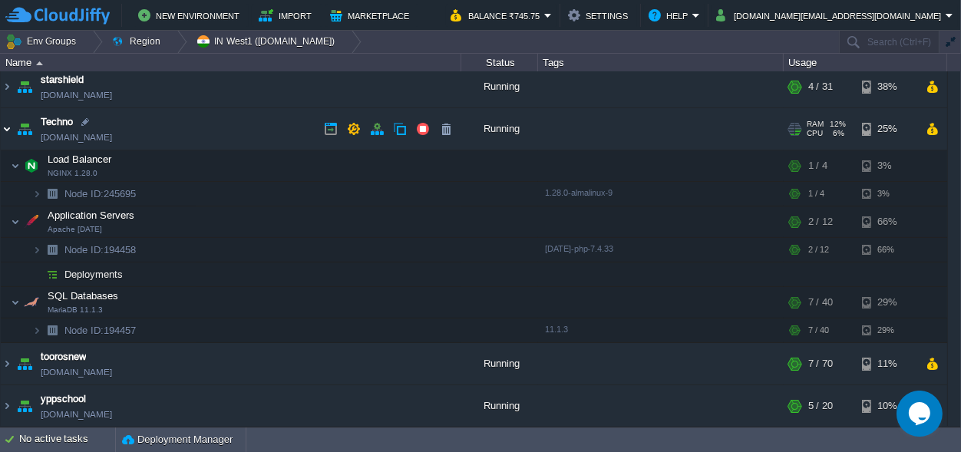 The width and height of the screenshot is (961, 452). What do you see at coordinates (91, 215) in the screenshot?
I see `span: Application Servers` at bounding box center [91, 215].